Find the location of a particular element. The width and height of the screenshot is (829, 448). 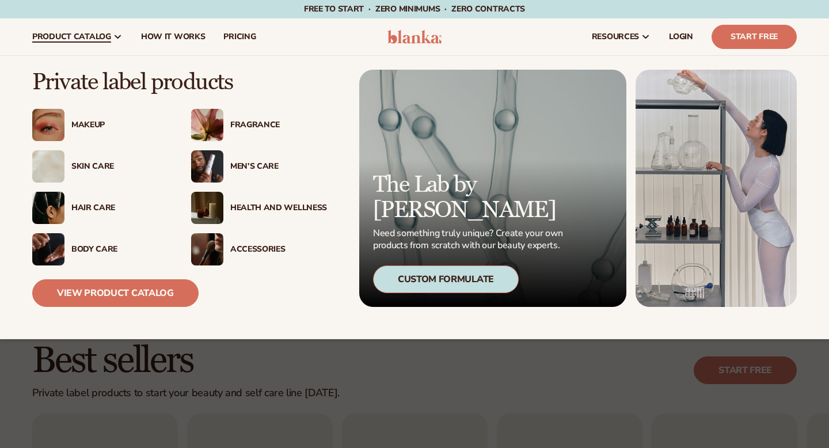

a: Pink blooming flower. Fragrance is located at coordinates (259, 125).